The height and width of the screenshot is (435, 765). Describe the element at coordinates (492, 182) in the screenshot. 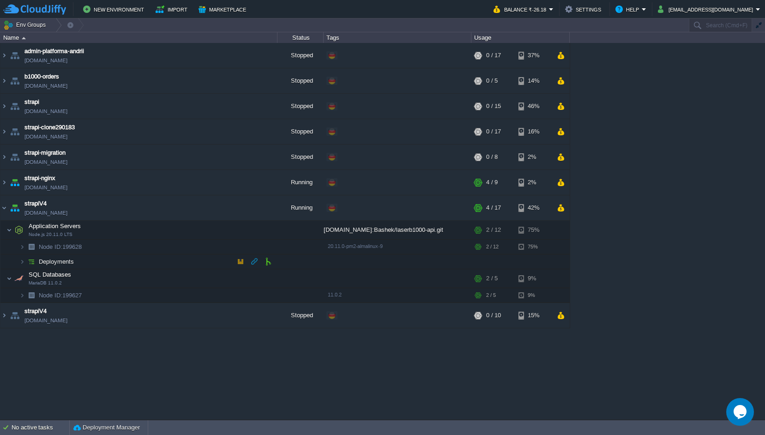

I see `div: 4 / 9` at that location.